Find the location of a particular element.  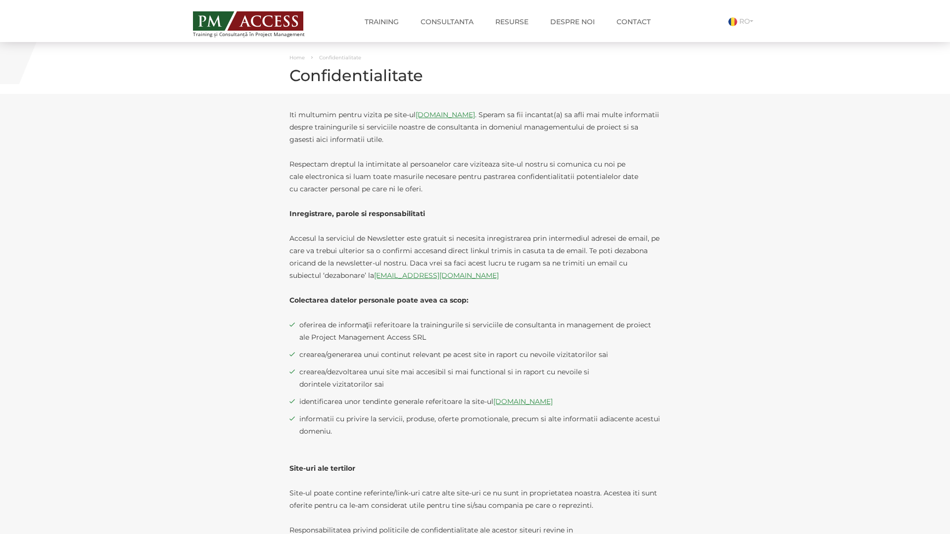

a: Home is located at coordinates (297, 57).